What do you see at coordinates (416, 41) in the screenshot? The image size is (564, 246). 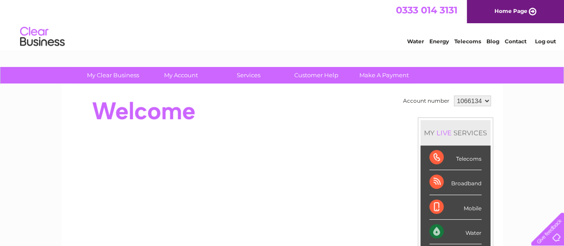 I see `a: Water` at bounding box center [416, 41].